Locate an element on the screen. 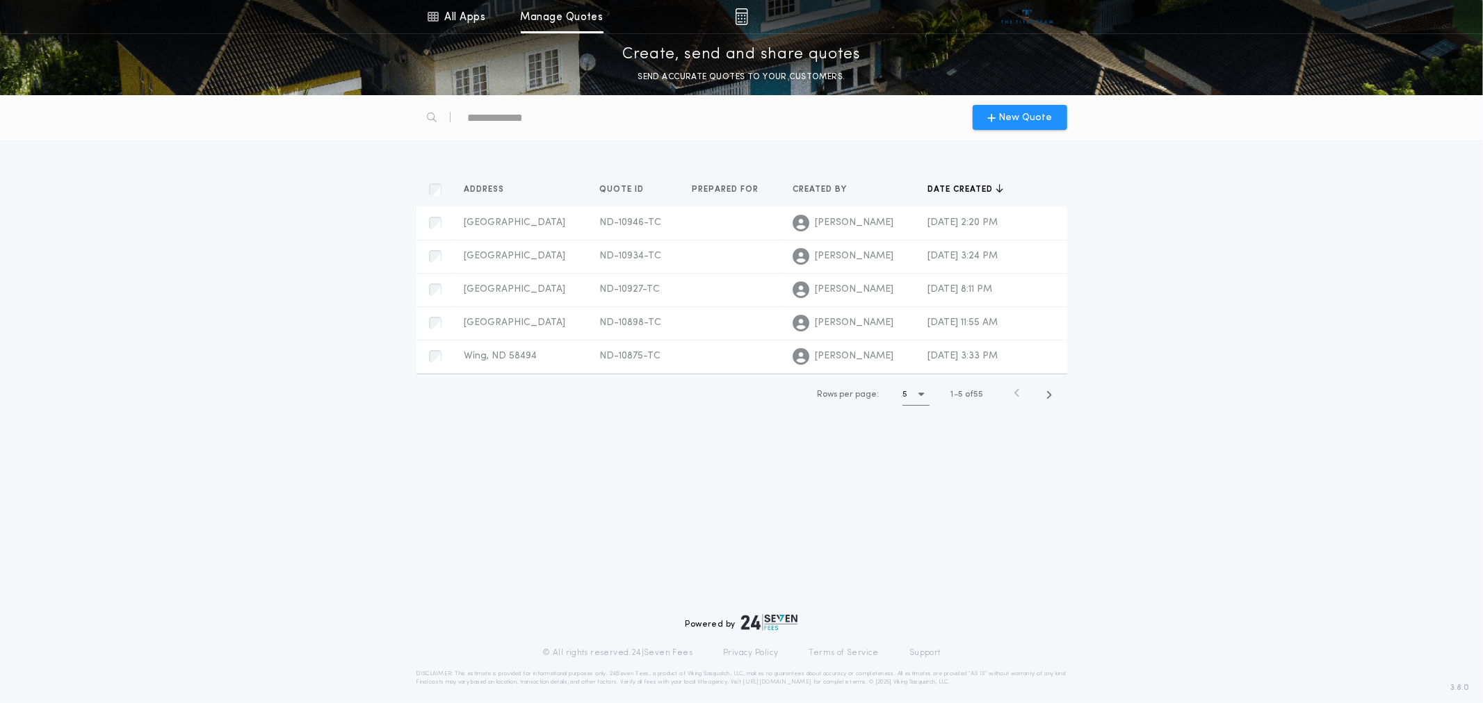 The height and width of the screenshot is (703, 1483). a: Support is located at coordinates (924, 653).